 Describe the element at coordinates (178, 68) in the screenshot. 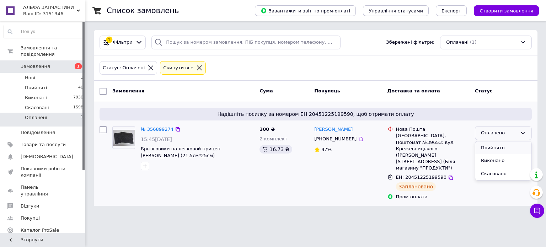

I see `div: Cкинути все` at that location.